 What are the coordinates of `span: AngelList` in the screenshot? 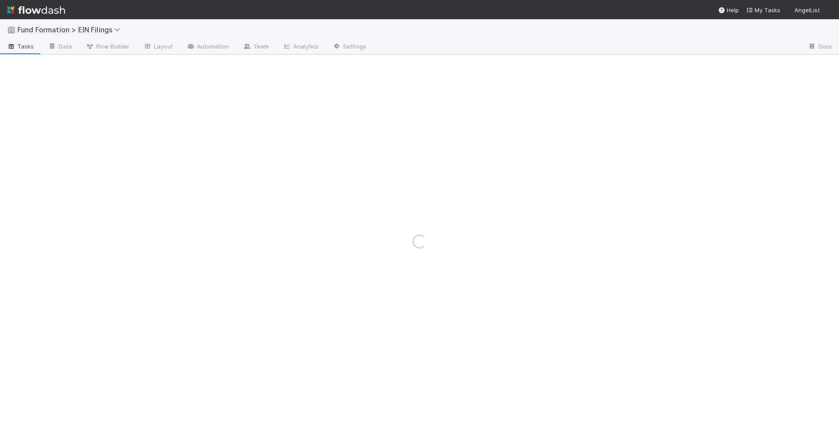 It's located at (807, 10).